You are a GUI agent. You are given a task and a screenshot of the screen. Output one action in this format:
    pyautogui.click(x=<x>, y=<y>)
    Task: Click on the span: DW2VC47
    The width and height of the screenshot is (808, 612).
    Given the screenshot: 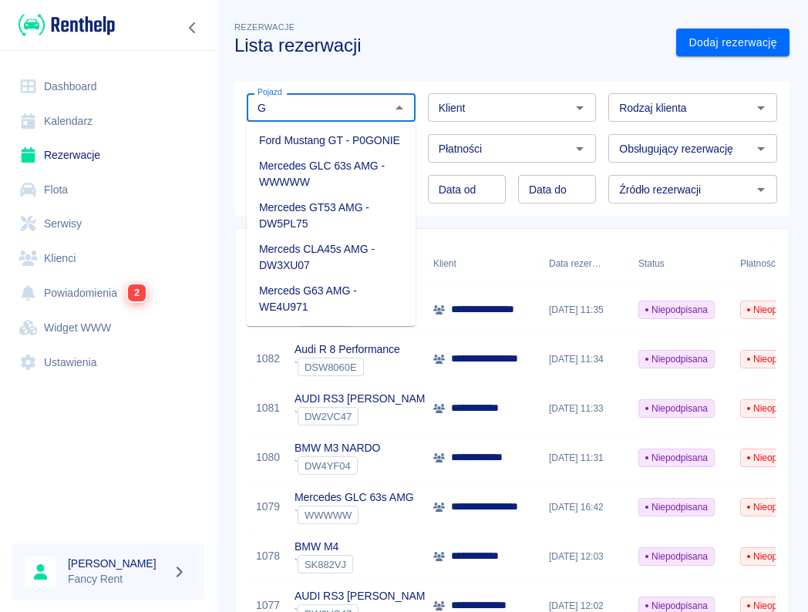 What is the action you would take?
    pyautogui.click(x=328, y=416)
    